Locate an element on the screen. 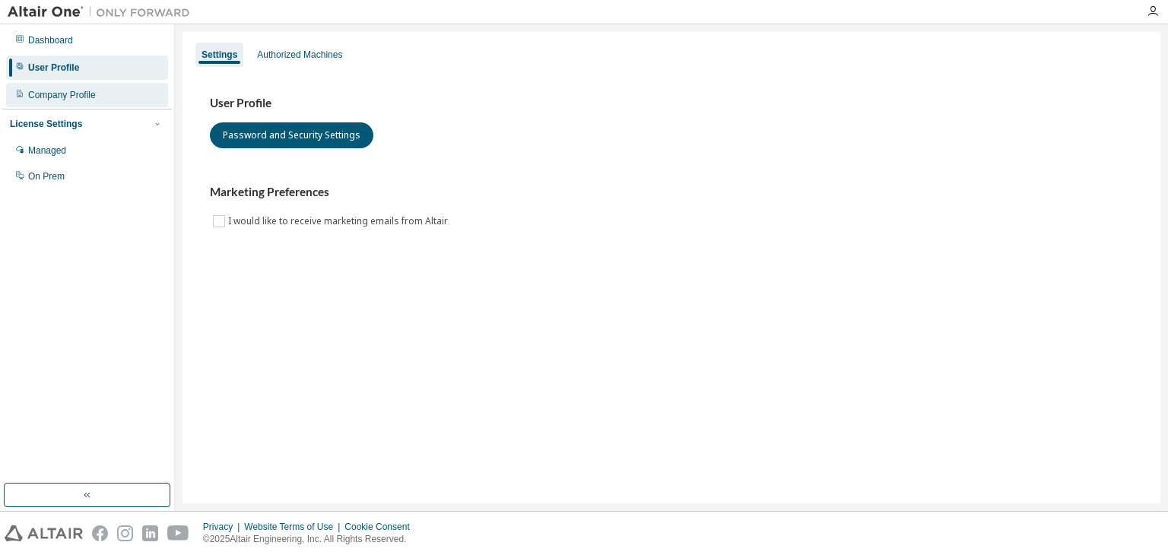 Image resolution: width=1168 pixels, height=555 pixels. p: © 2025 Altair Engineering, Inc. All Rights Reserved. is located at coordinates (311, 539).